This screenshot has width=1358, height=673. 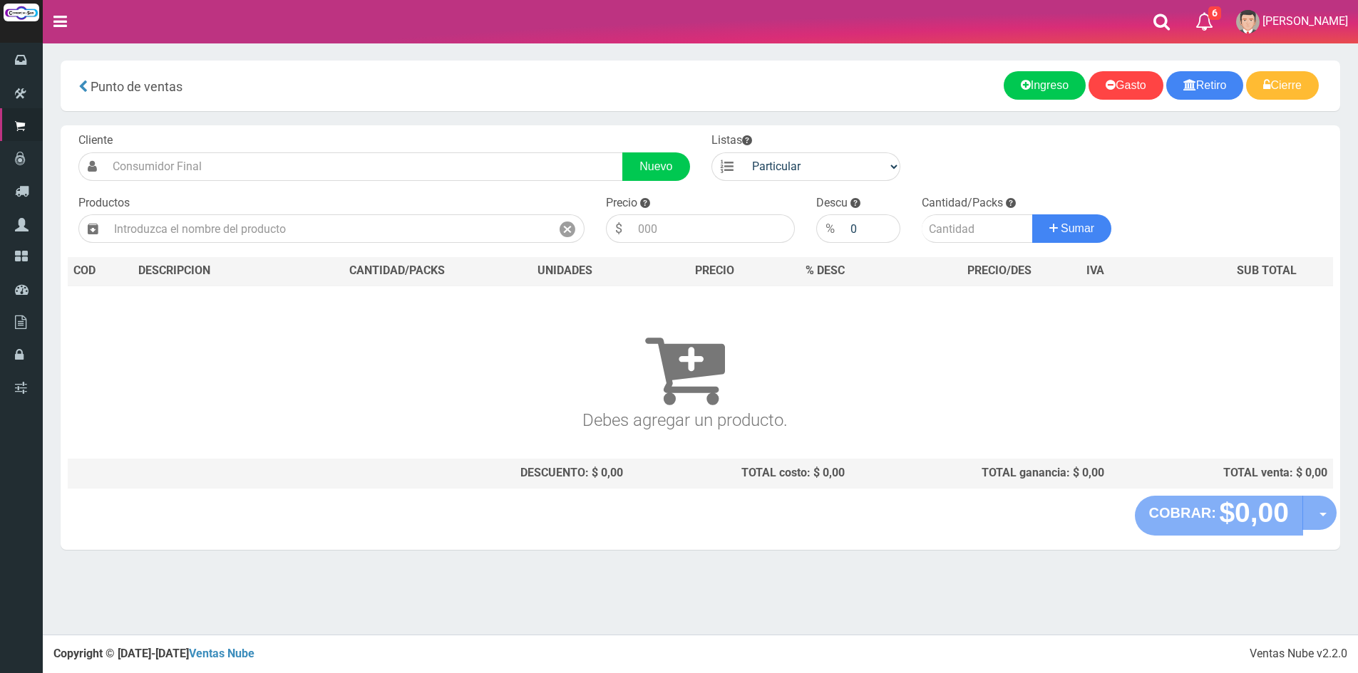 I want to click on label: Precio, so click(x=621, y=203).